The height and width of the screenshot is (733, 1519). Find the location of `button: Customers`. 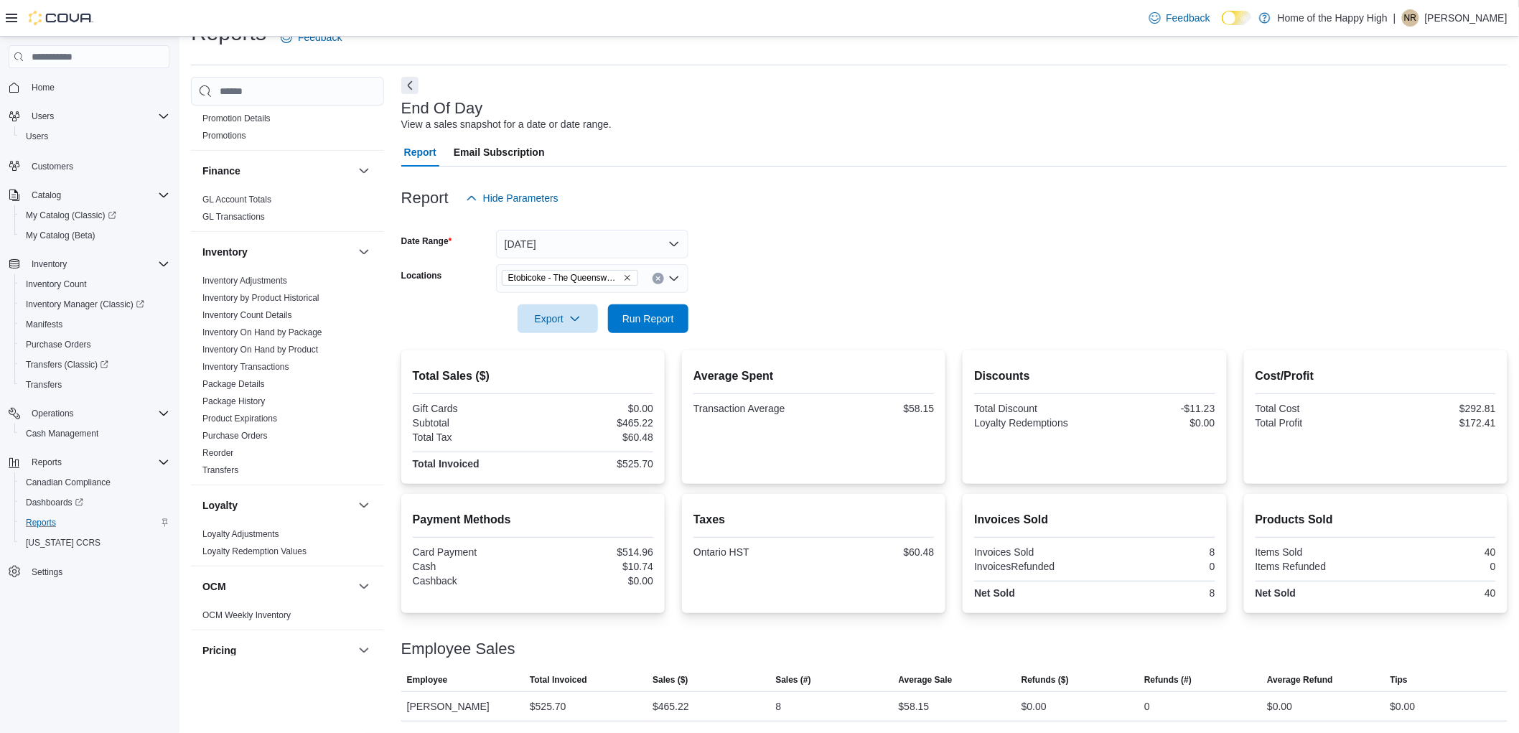

button: Customers is located at coordinates (89, 165).